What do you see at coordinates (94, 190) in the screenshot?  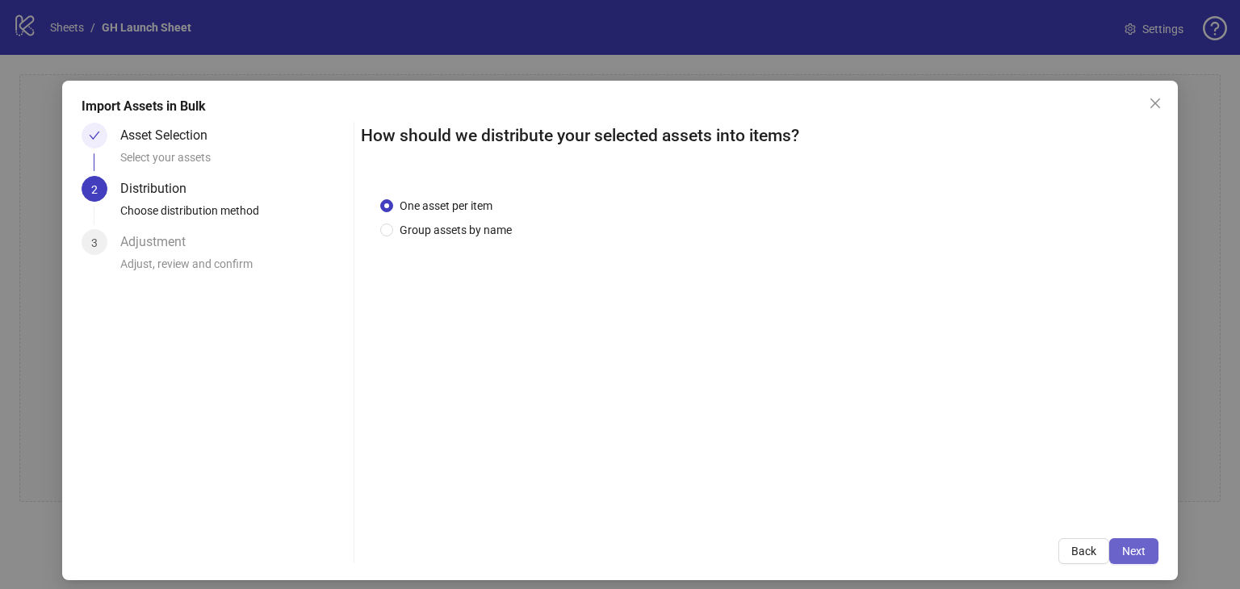 I see `span: 2` at bounding box center [94, 190].